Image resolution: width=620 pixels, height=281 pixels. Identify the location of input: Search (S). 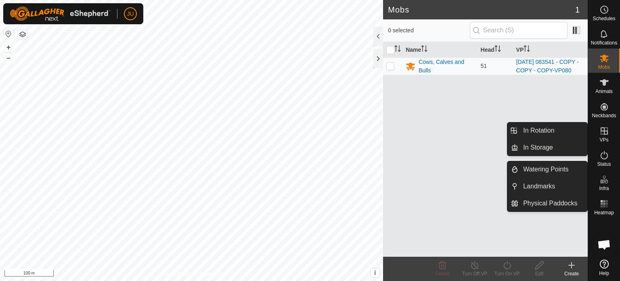
(519, 30).